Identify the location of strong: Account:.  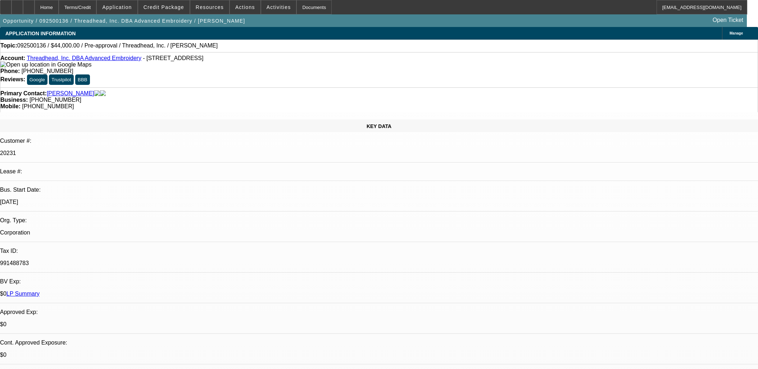
(13, 58).